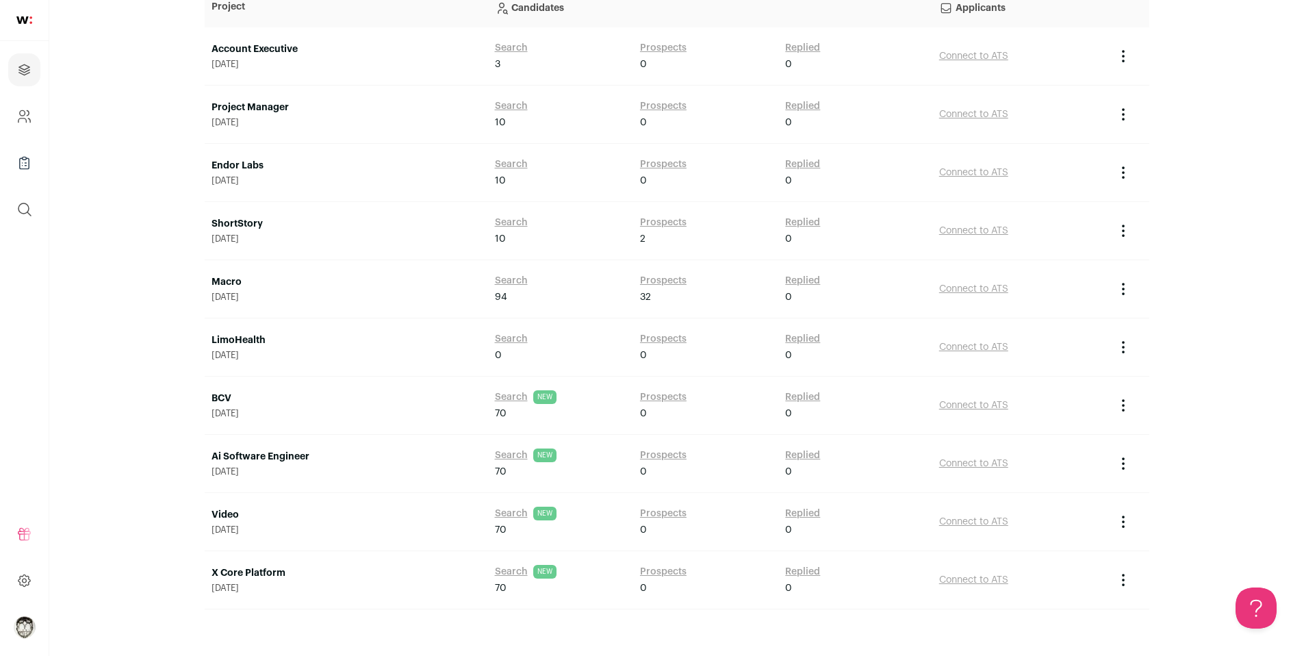 Image resolution: width=1304 pixels, height=656 pixels. I want to click on a: Macro, so click(346, 282).